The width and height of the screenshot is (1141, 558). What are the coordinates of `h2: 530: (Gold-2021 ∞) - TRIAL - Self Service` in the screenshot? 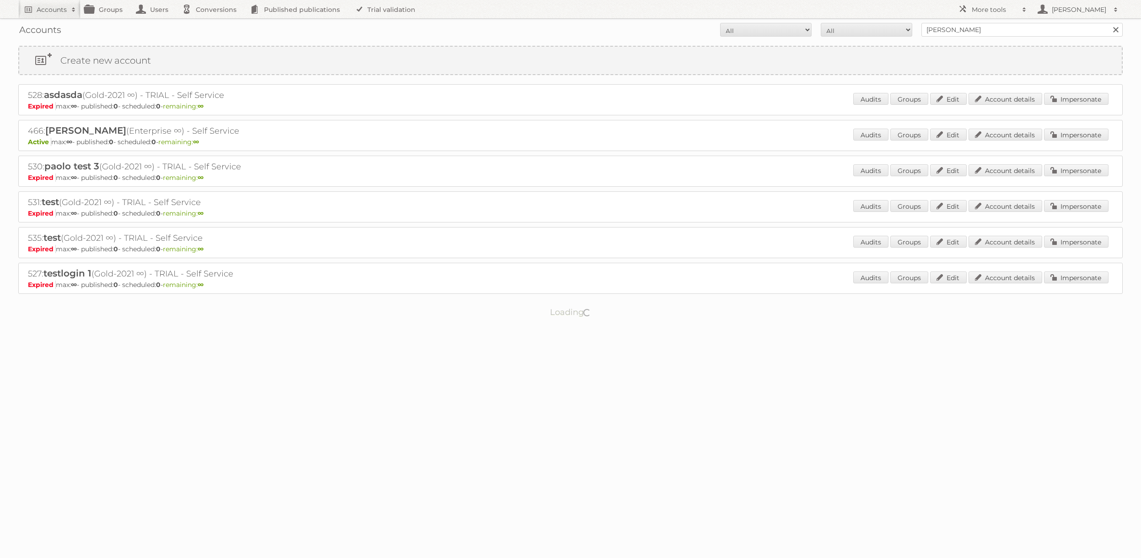 It's located at (188, 167).